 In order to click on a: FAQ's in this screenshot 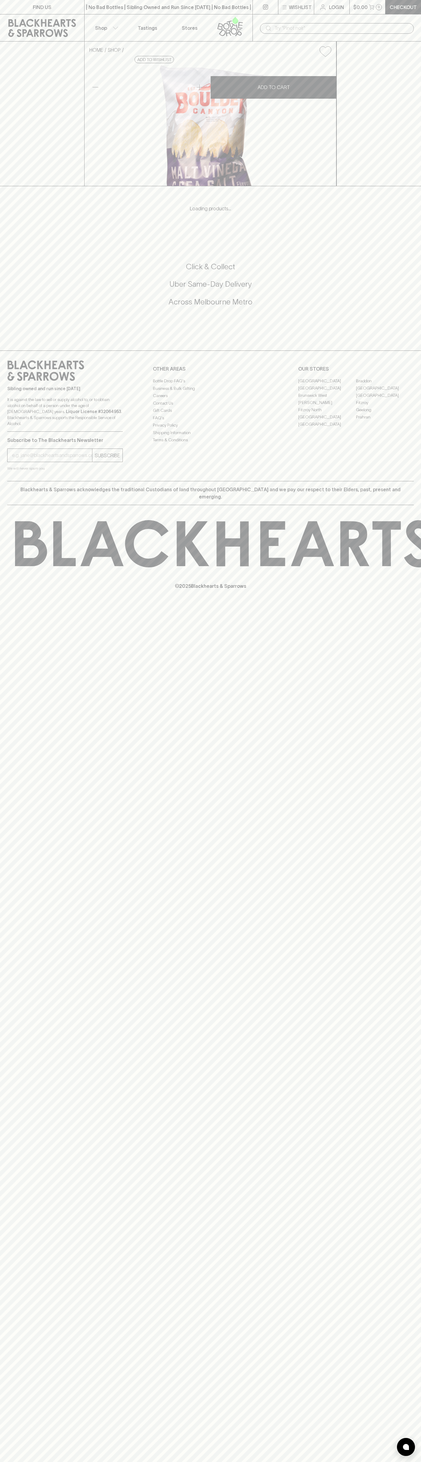, I will do `click(211, 418)`.